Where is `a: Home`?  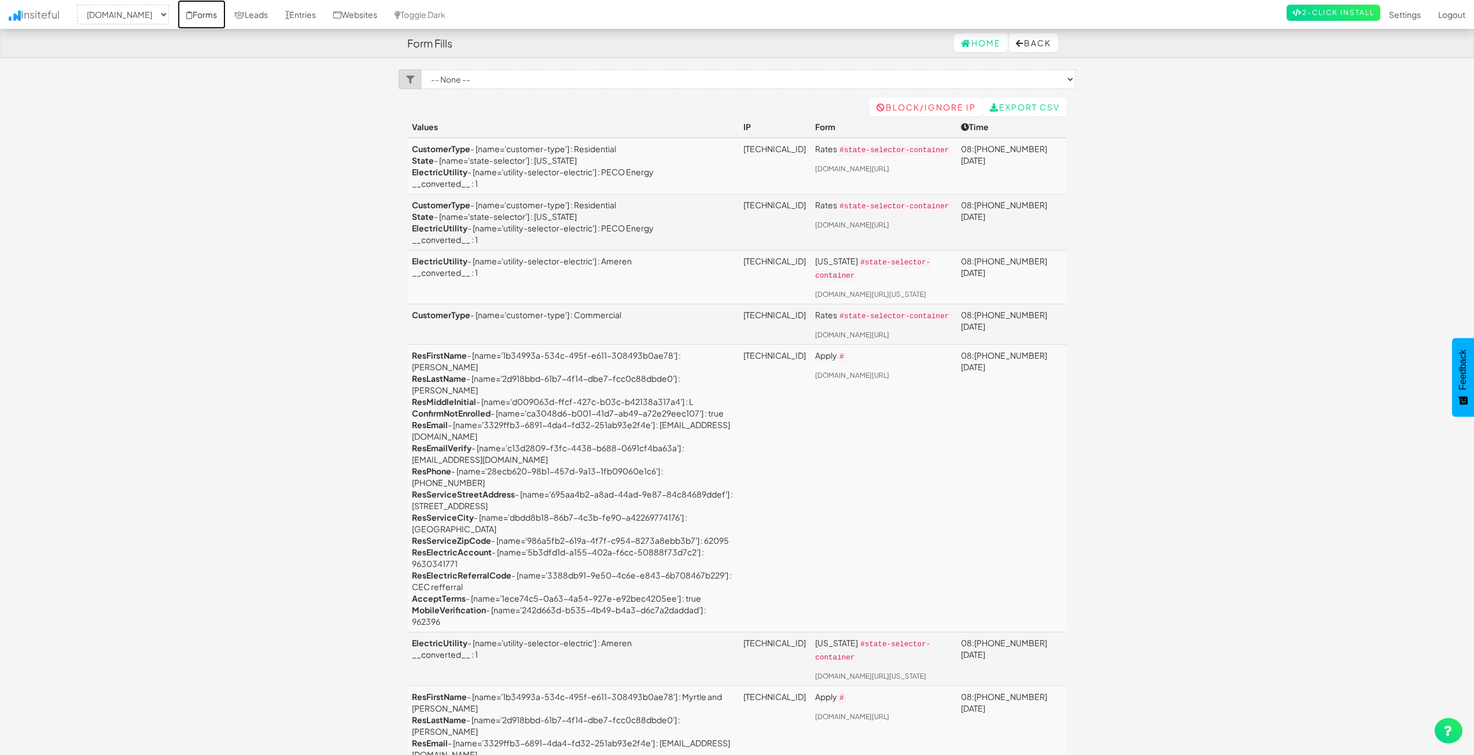
a: Home is located at coordinates (980, 43).